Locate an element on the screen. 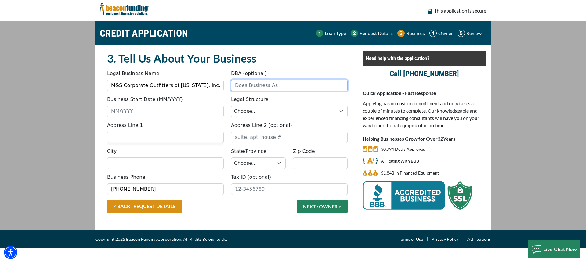 The width and height of the screenshot is (586, 263). p: $1,844,964,824 in Financed Equipment is located at coordinates (410, 173).